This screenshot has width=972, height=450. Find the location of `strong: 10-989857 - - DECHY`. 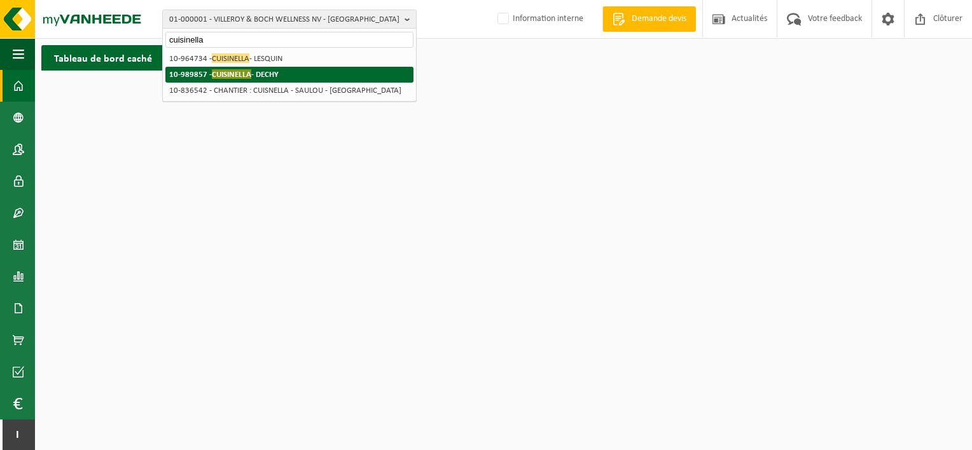

strong: 10-989857 - - DECHY is located at coordinates (224, 74).